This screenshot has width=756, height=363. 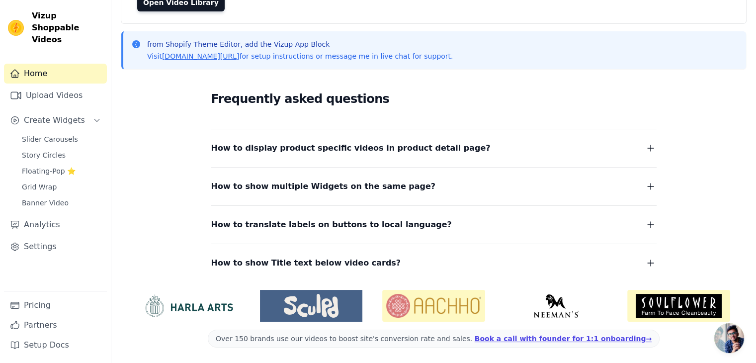 I want to click on button: How to translate labels on buttons to local language?, so click(x=434, y=225).